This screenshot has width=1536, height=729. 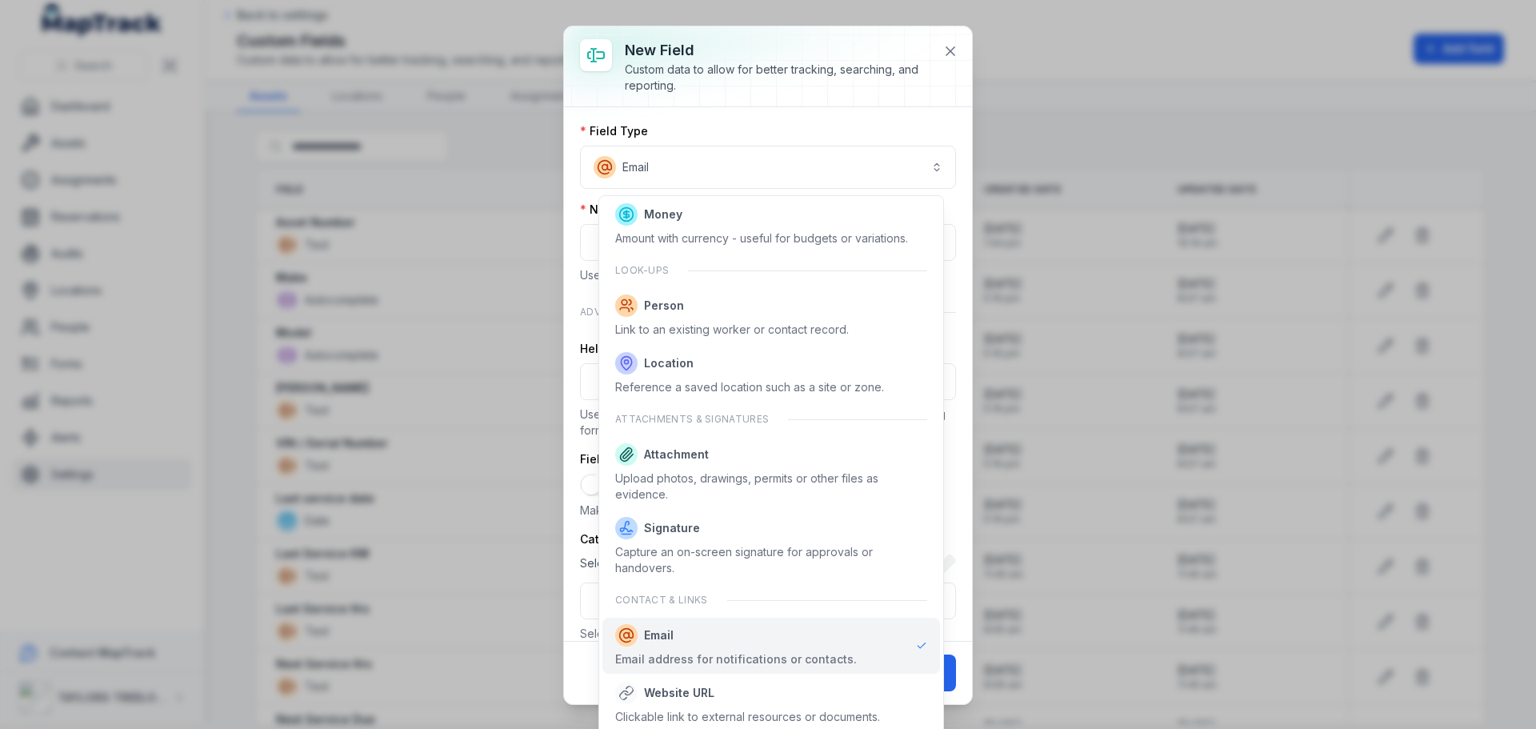 I want to click on div: Amount with currency - useful for budgets or variations., so click(x=762, y=238).